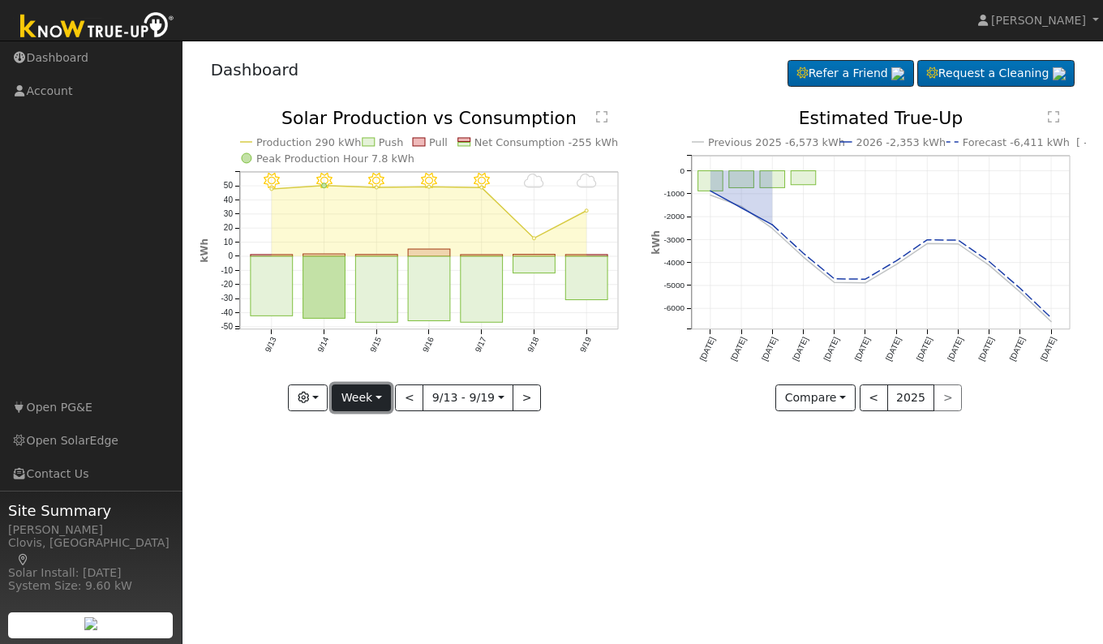 Image resolution: width=1103 pixels, height=644 pixels. What do you see at coordinates (533, 345) in the screenshot?
I see `text: 9/18` at bounding box center [533, 345].